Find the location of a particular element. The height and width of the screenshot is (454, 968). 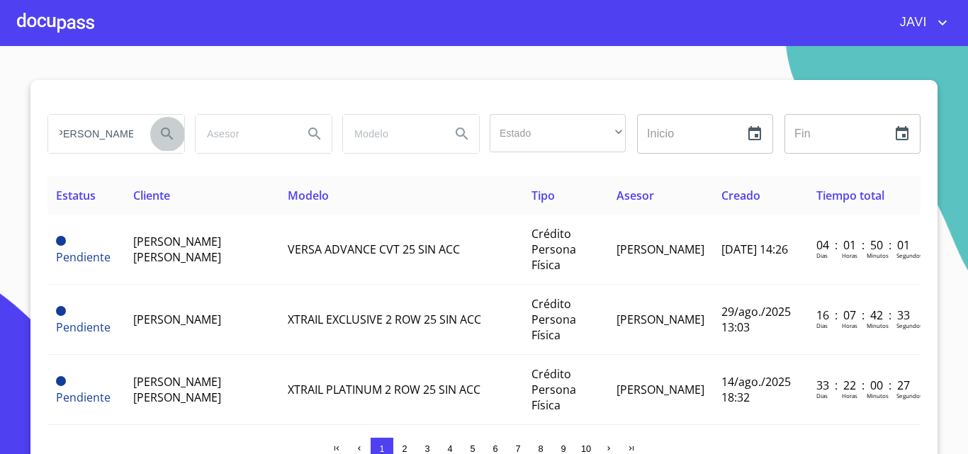

span: JAVI is located at coordinates (912, 23).